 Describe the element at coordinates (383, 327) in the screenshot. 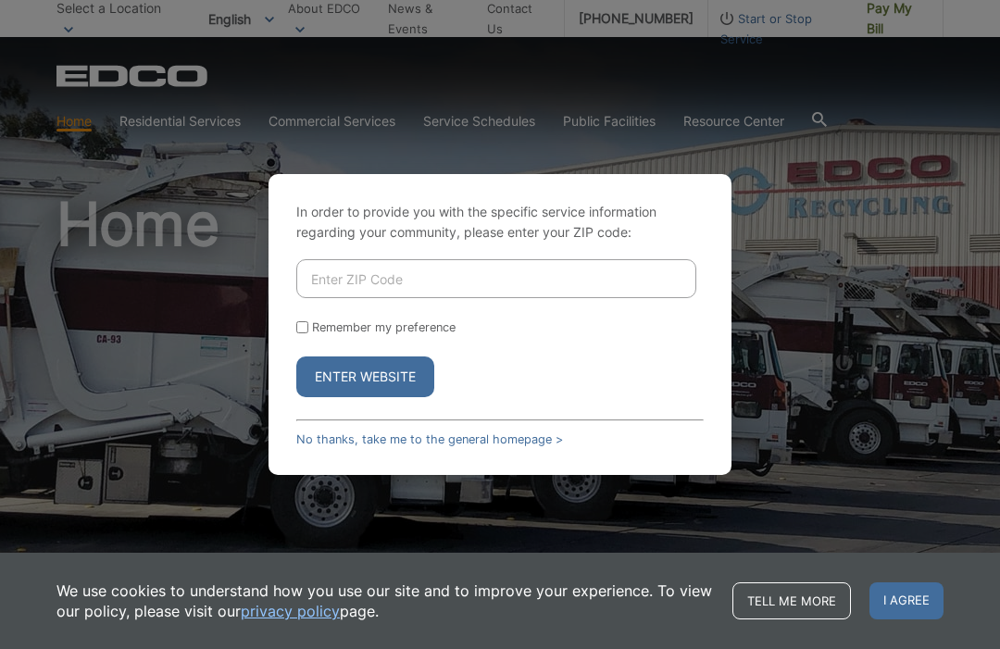

I see `label: Remember my preference` at that location.